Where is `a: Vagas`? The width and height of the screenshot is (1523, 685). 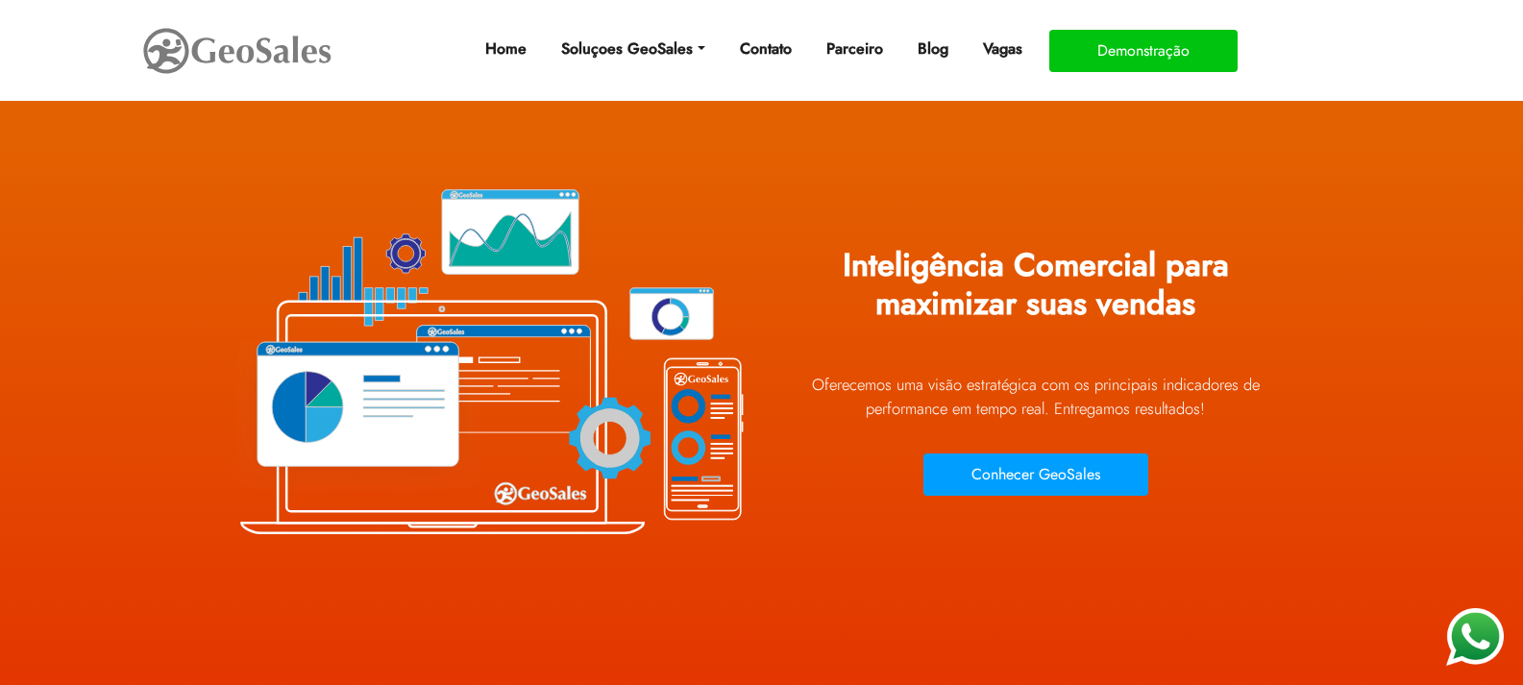 a: Vagas is located at coordinates (1002, 49).